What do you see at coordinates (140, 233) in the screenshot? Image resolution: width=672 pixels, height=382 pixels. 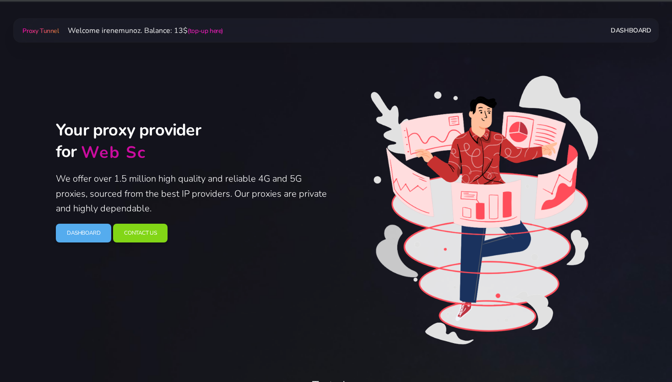 I see `a: Contact Us` at bounding box center [140, 233].